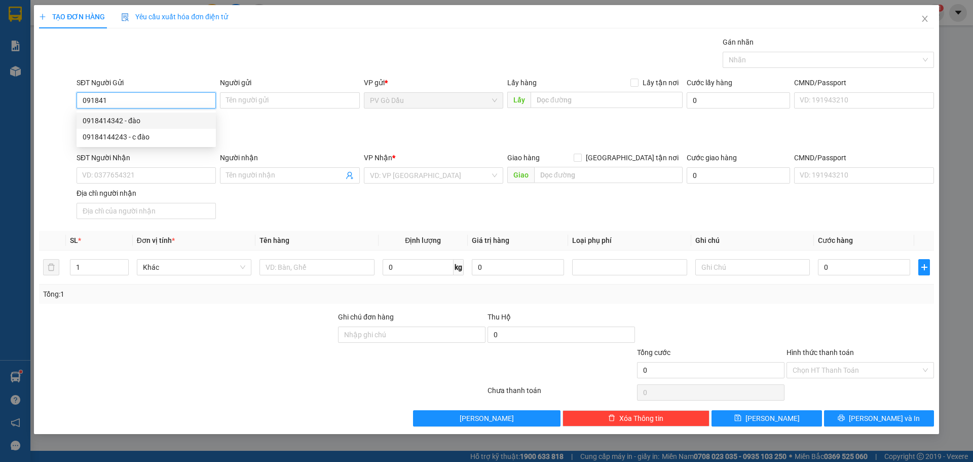  I want to click on th: Ghi chú, so click(753, 240).